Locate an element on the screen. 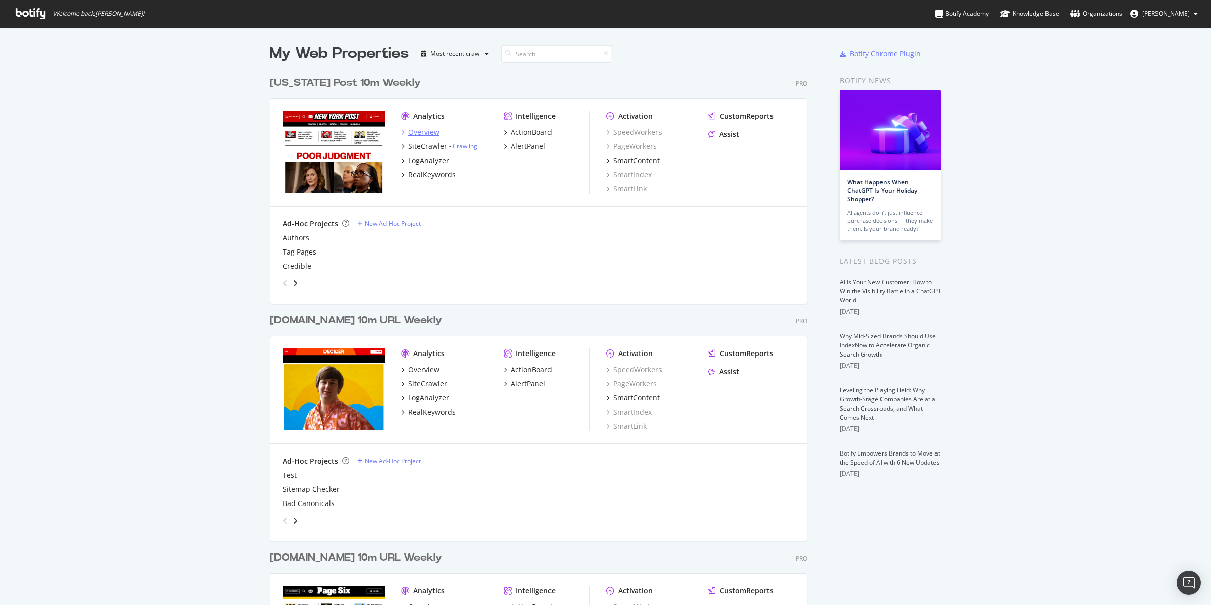 The image size is (1211, 605). div: Bad Canonicals is located at coordinates (308, 503).